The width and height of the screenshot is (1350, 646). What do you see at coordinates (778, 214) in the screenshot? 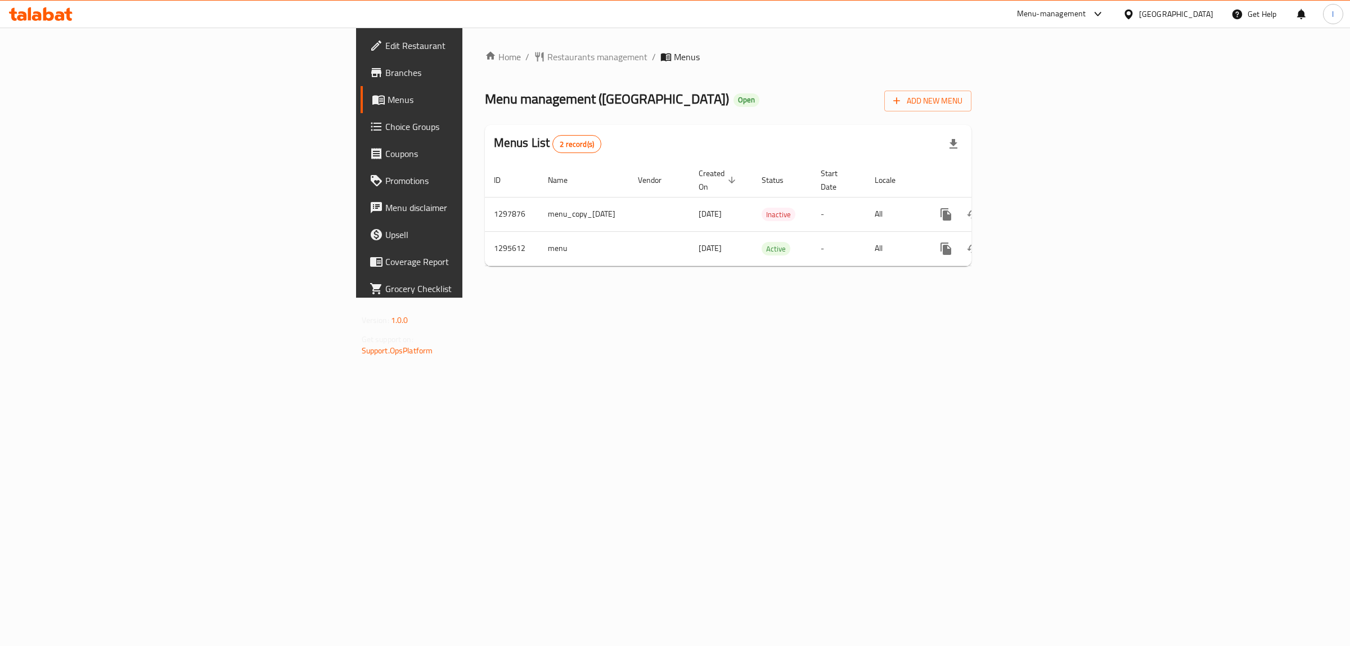
I see `span: Inactive` at bounding box center [778, 214].